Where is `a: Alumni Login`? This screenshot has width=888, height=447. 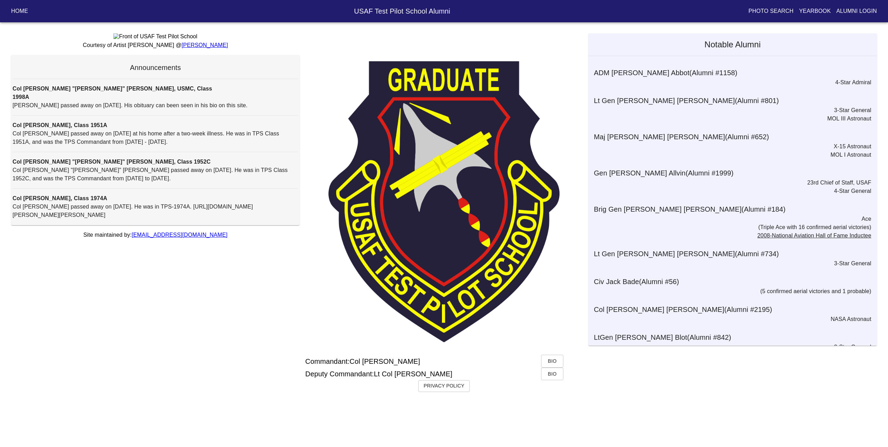
a: Alumni Login is located at coordinates (857, 11).